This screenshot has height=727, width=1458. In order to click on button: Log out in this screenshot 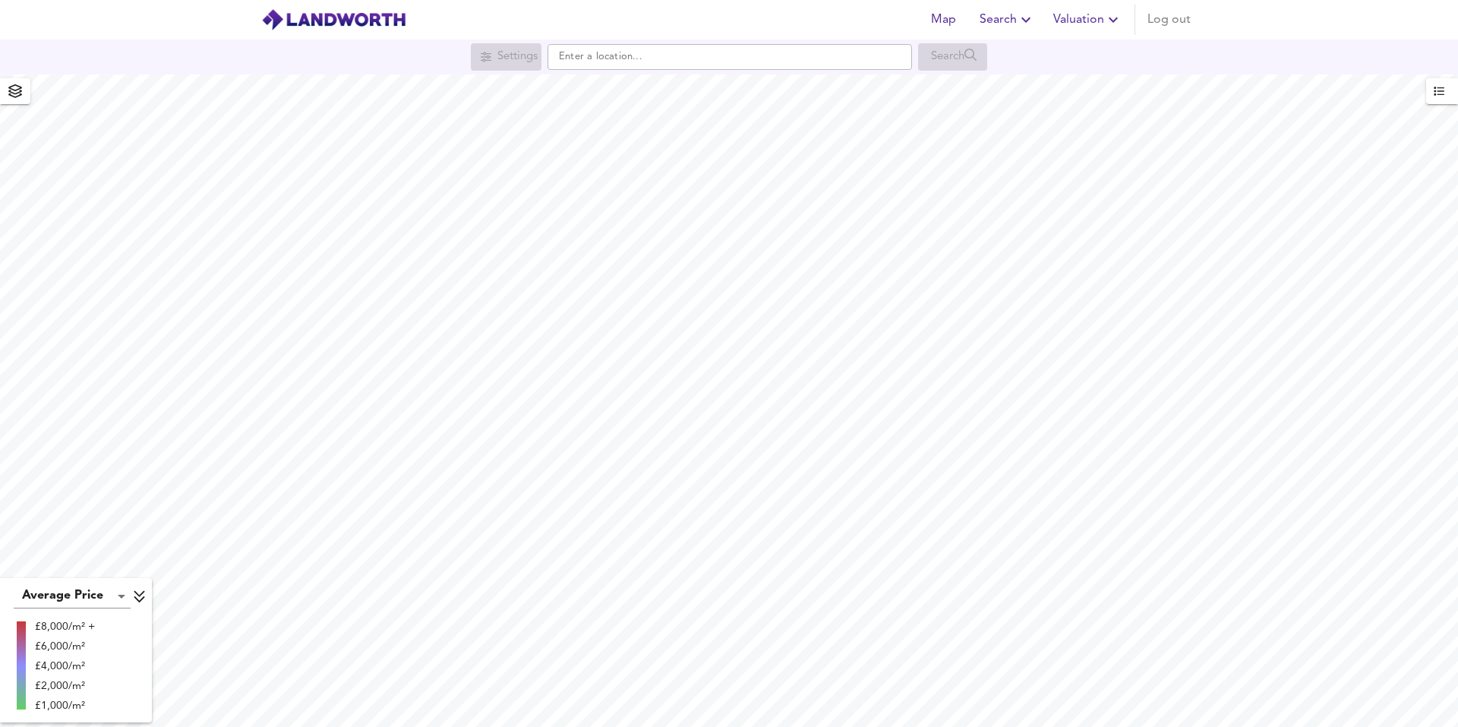, I will do `click(1169, 20)`.